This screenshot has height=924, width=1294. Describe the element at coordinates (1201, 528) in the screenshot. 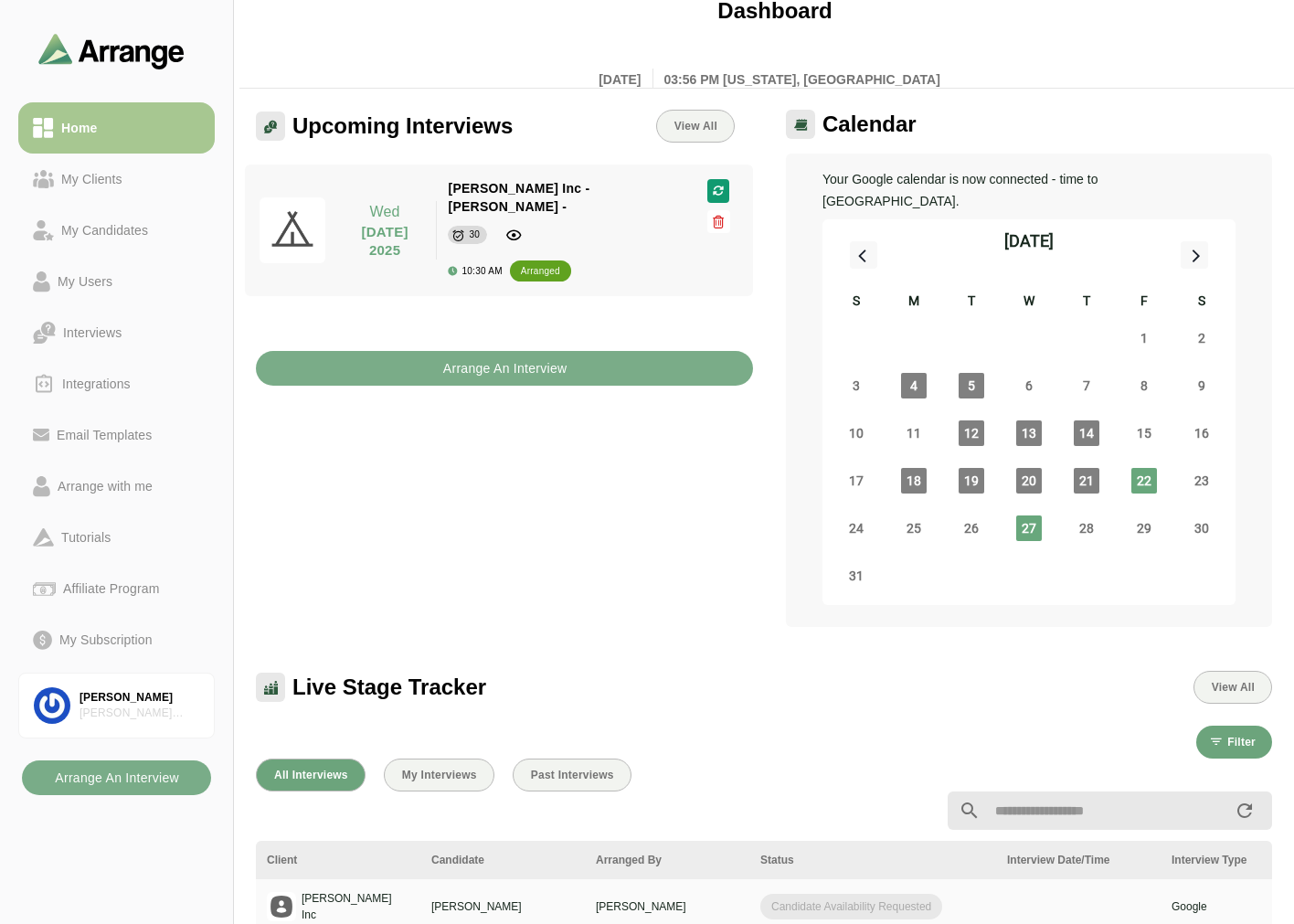

I see `span: Saturday, August 30, 2025` at that location.